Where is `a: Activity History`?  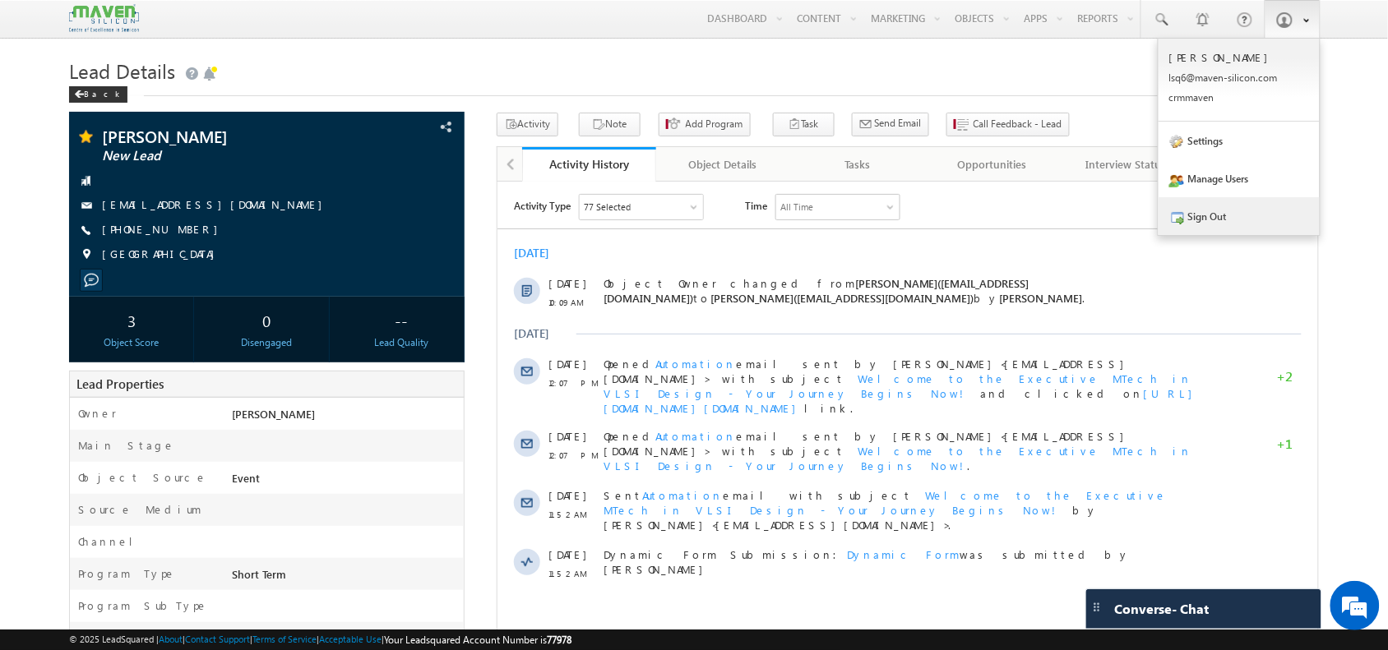
a: Activity History is located at coordinates (589, 164).